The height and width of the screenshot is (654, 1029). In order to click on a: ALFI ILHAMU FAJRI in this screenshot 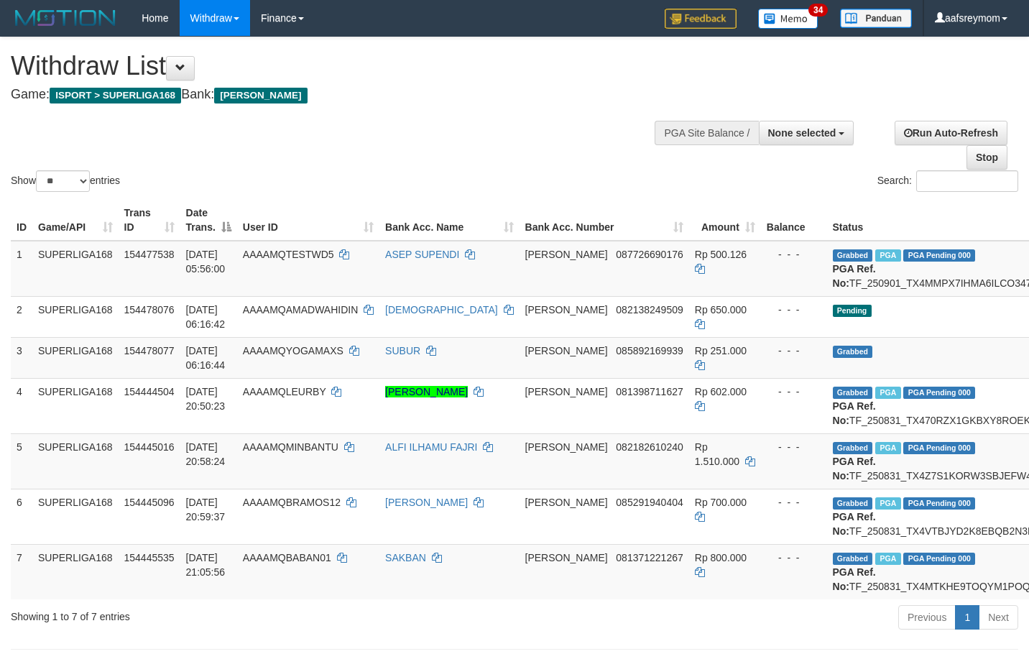, I will do `click(431, 447)`.